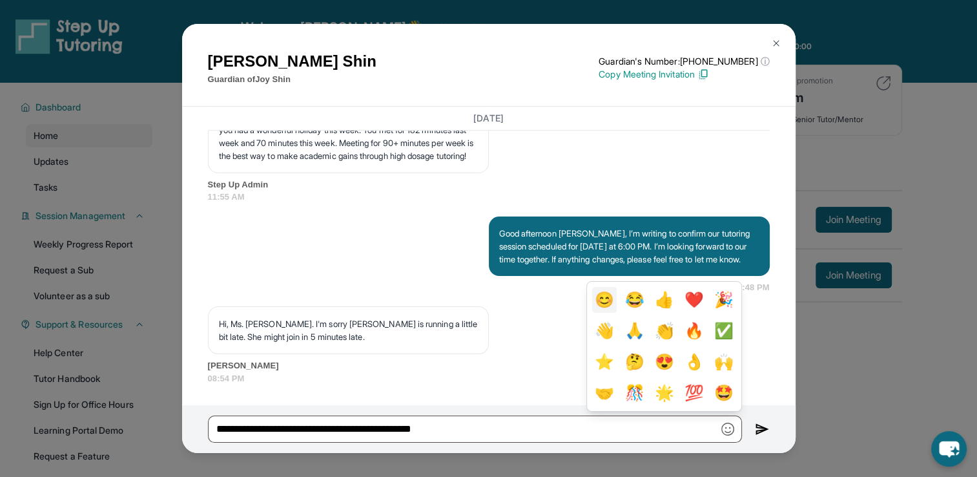 The width and height of the screenshot is (977, 477). I want to click on p: We hope your student's school year is off to a great start, and we hope you had a wonderful holid..., so click(348, 136).